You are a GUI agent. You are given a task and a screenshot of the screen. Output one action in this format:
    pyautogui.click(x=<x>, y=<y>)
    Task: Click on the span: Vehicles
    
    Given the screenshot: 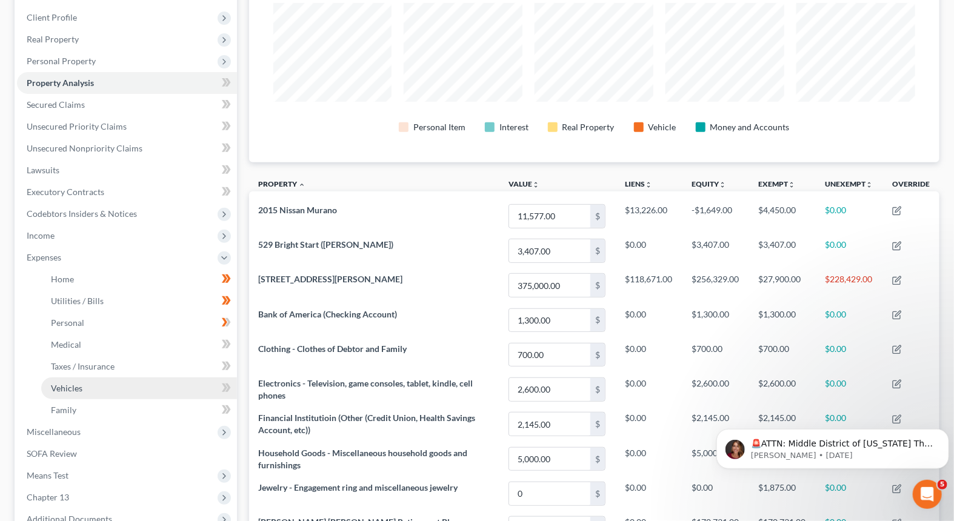 What is the action you would take?
    pyautogui.click(x=67, y=388)
    